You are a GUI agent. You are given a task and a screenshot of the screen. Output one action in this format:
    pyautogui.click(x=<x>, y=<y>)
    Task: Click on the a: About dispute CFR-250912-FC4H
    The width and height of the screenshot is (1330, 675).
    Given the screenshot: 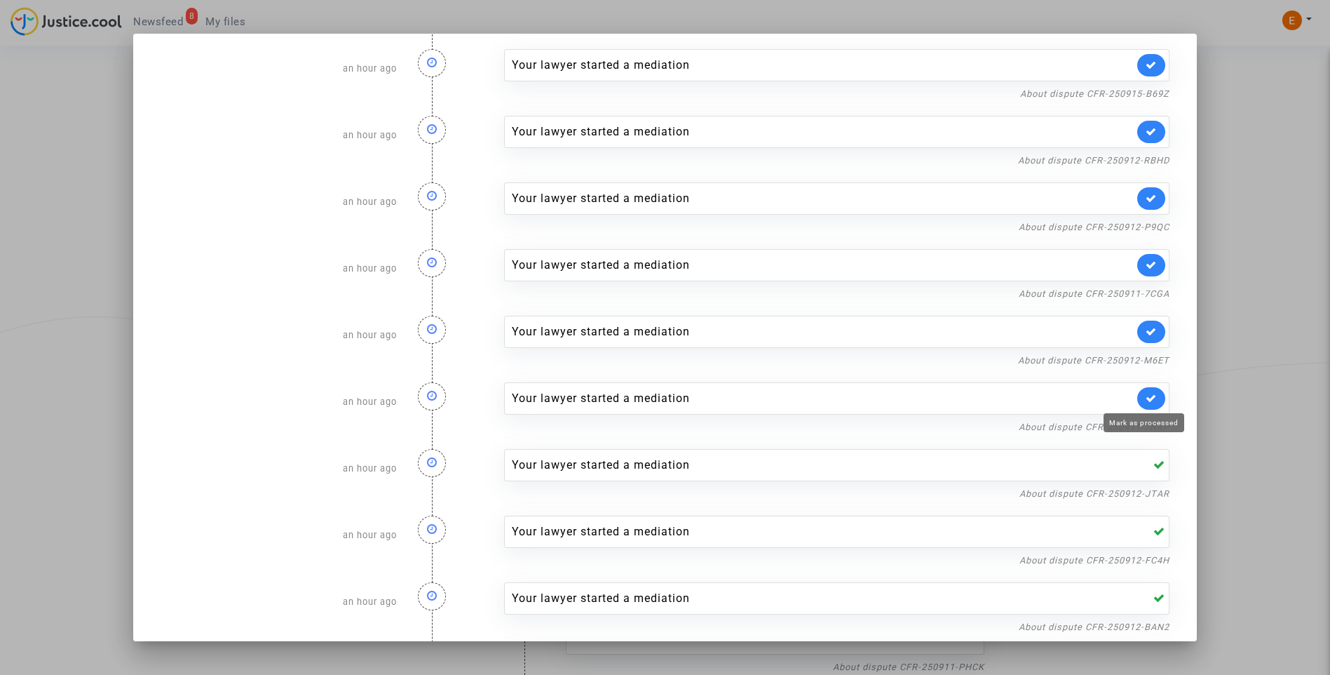 What is the action you would take?
    pyautogui.click(x=1095, y=560)
    